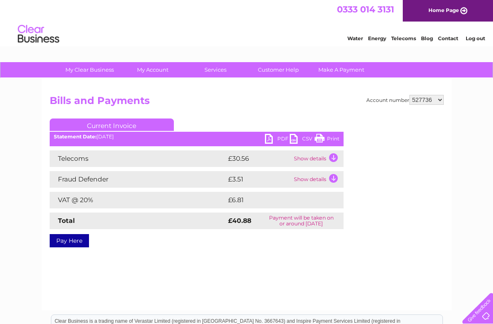  Describe the element at coordinates (327, 139) in the screenshot. I see `a: Print` at that location.